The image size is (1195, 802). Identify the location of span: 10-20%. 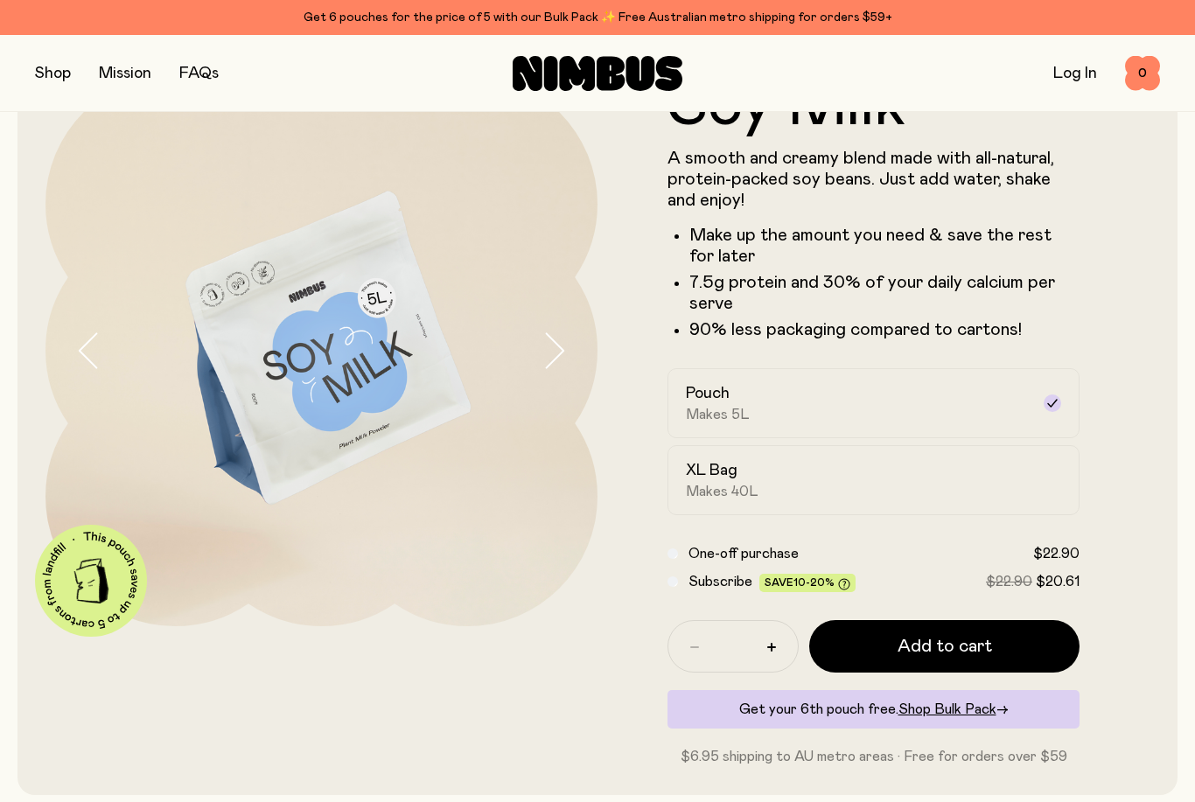
(813, 582).